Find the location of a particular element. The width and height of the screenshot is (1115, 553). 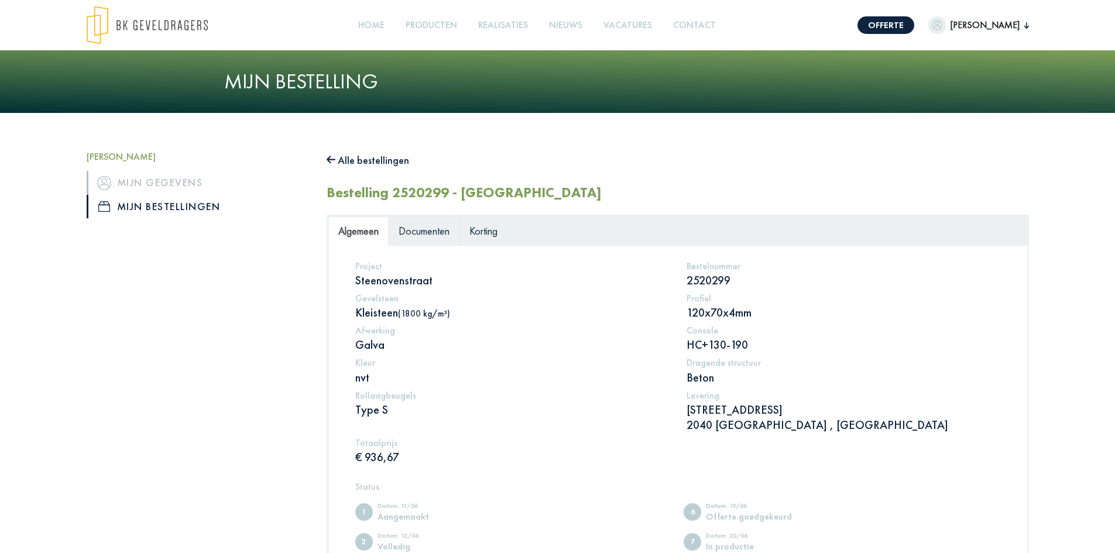

p: 2520299 is located at coordinates (844, 280).